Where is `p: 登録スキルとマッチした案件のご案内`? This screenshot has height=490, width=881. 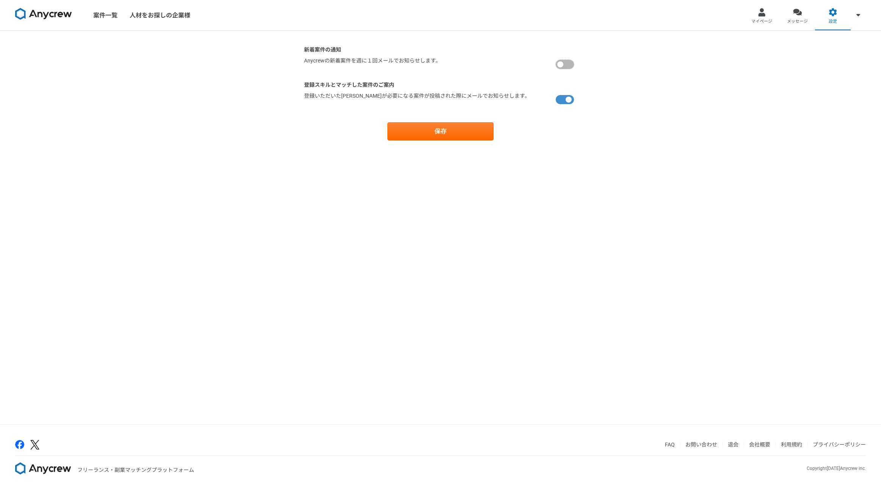 p: 登録スキルとマッチした案件のご案内 is located at coordinates (440, 85).